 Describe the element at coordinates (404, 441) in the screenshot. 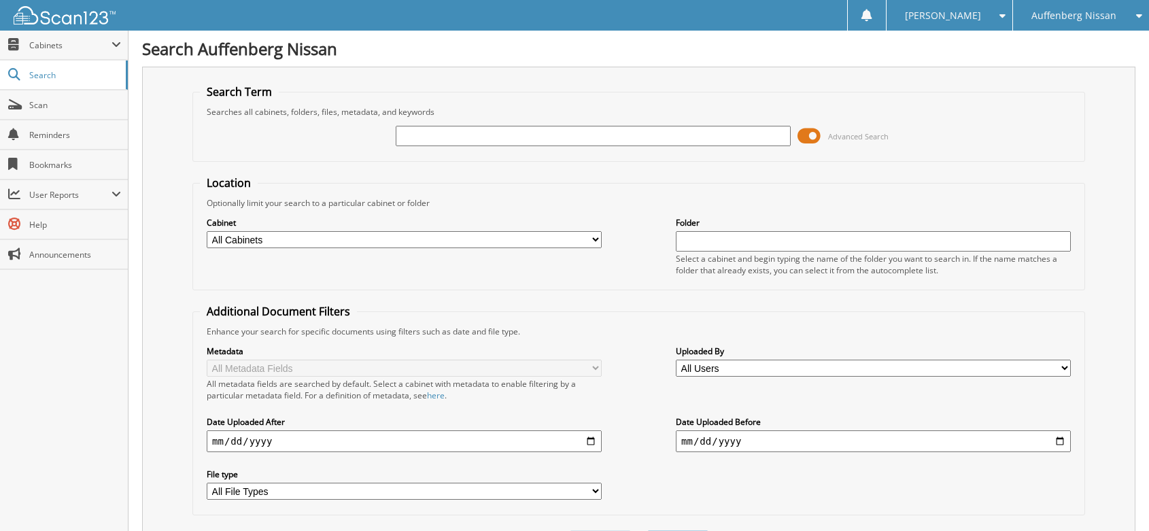

I see `input: start` at that location.